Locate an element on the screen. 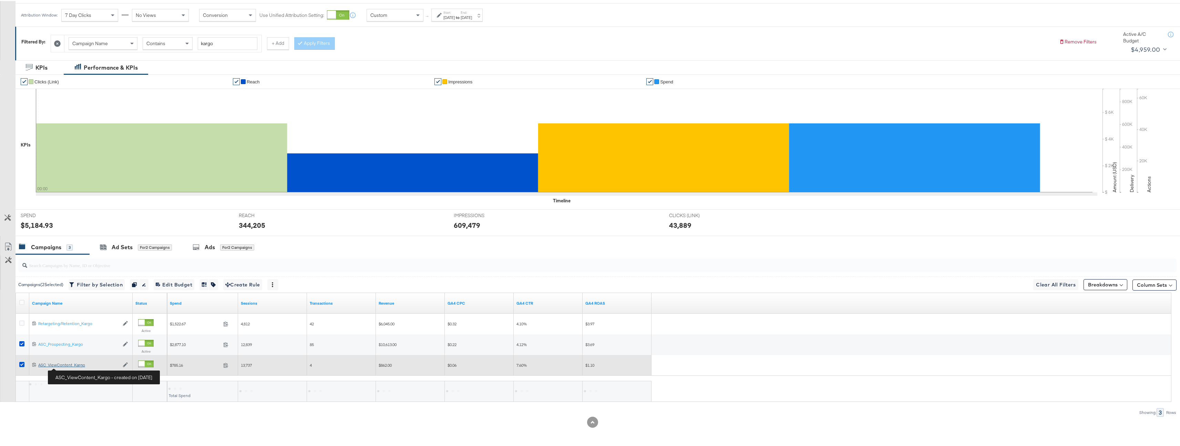 The width and height of the screenshot is (1180, 446). span: $0.32 is located at coordinates (452, 322).